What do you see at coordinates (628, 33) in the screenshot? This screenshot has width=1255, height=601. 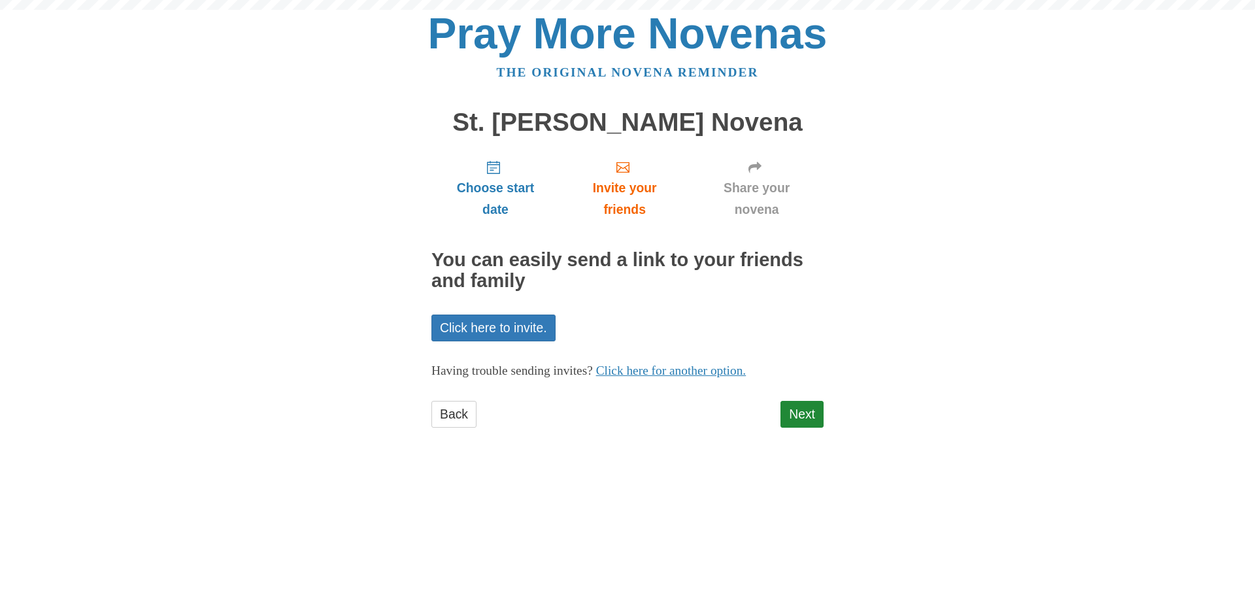 I see `a: Pray More Novenas` at bounding box center [628, 33].